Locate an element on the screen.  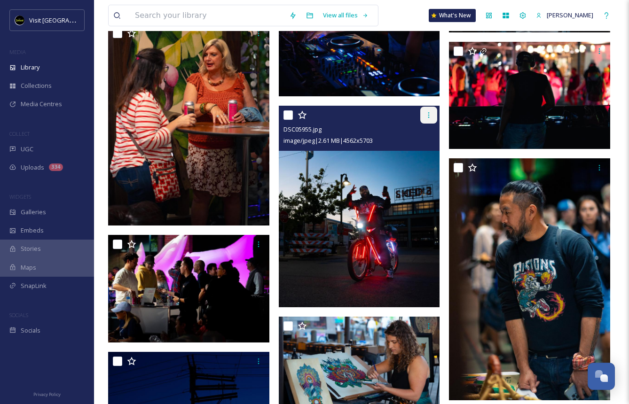
span: image/jpeg | 2.61 MB | 4562 x 5703 is located at coordinates (328, 141).